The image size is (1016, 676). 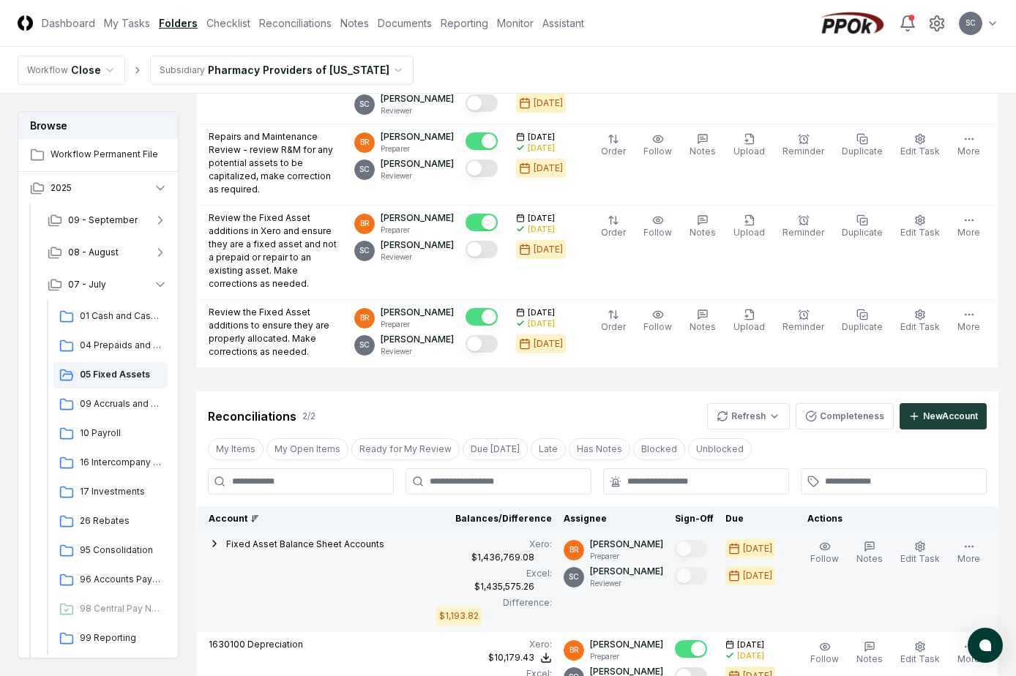 I want to click on button: Duplicate, so click(x=862, y=146).